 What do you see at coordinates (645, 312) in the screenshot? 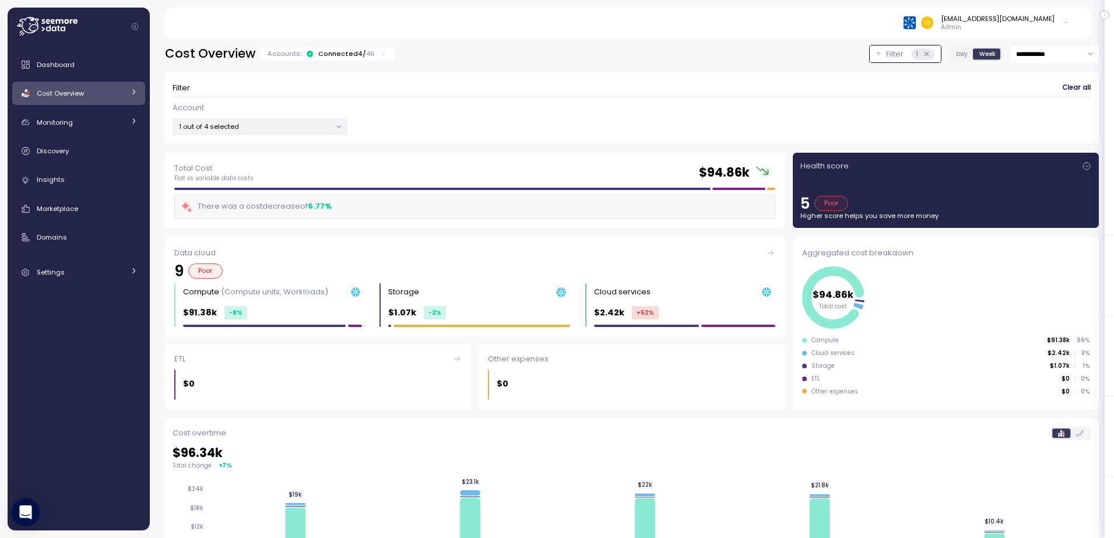
I see `div: +52 %` at bounding box center [645, 312].